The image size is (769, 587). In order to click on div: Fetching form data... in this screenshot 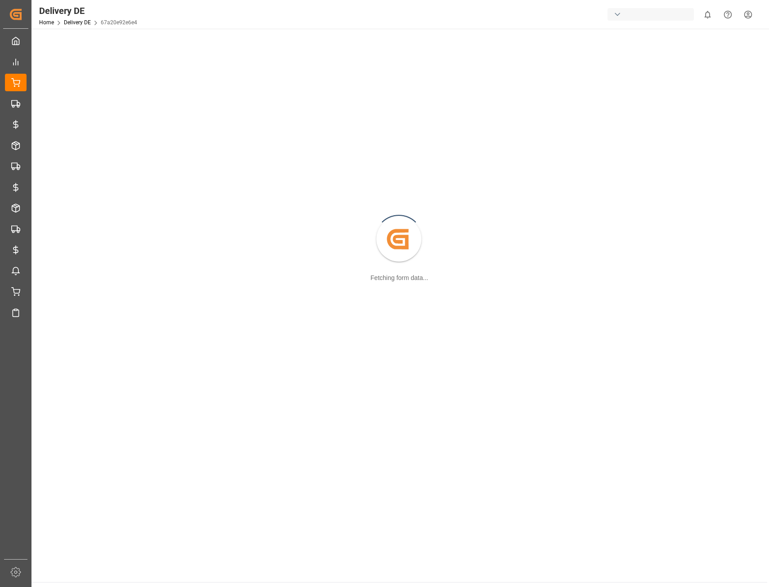, I will do `click(399, 278)`.